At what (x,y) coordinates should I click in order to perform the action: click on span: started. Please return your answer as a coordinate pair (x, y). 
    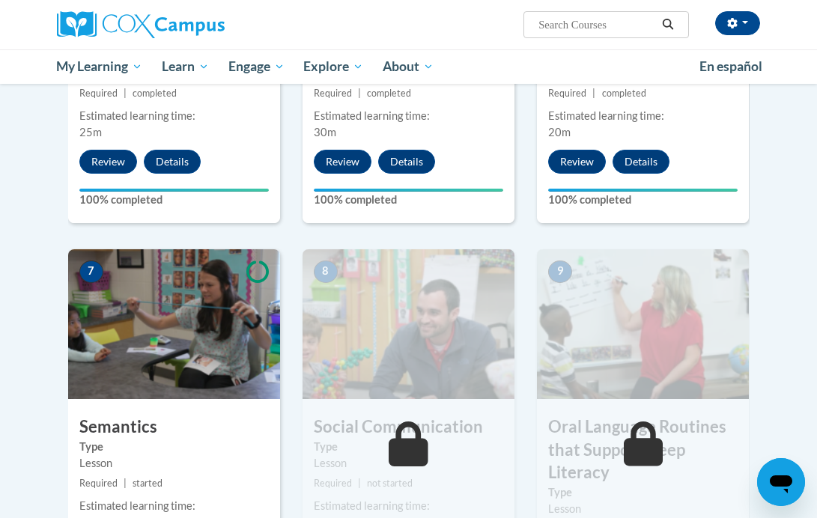
    Looking at the image, I should click on (148, 483).